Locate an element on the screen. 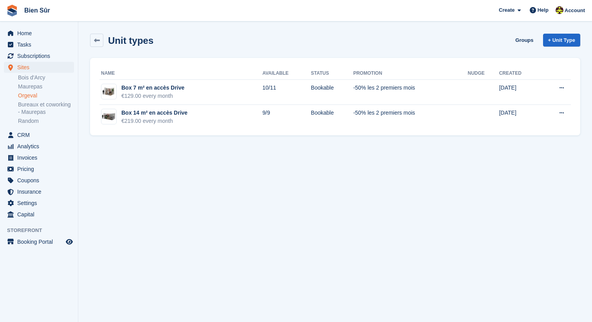  img: stora-icon-8386f47178a22dfd0bd8f6a31ec36ba5ce8667c1dd55bd0f319d3a0aa187defe.svg is located at coordinates (12, 11).